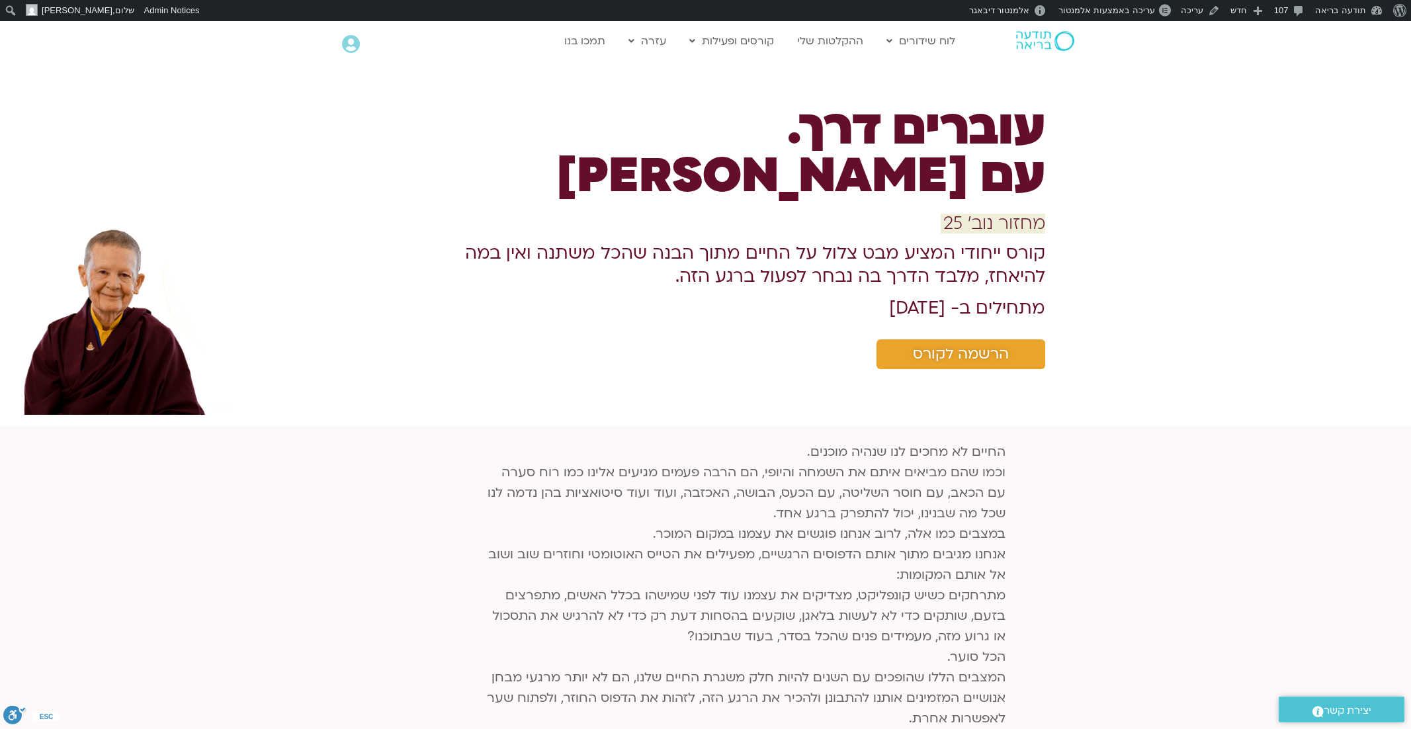  I want to click on a: תמכו בנו, so click(585, 41).